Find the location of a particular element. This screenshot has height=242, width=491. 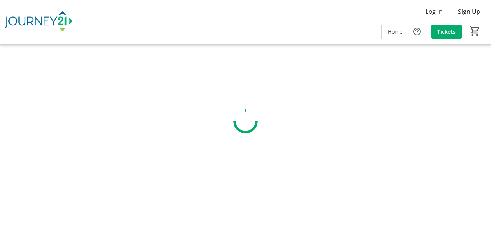

span: Home is located at coordinates (395, 31).